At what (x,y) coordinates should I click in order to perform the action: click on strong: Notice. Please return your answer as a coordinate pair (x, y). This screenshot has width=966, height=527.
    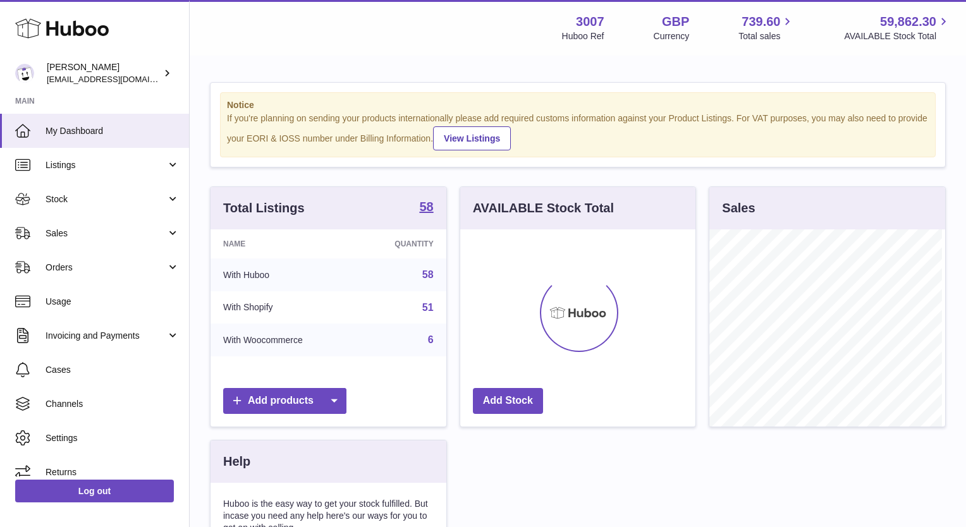
    Looking at the image, I should click on (578, 105).